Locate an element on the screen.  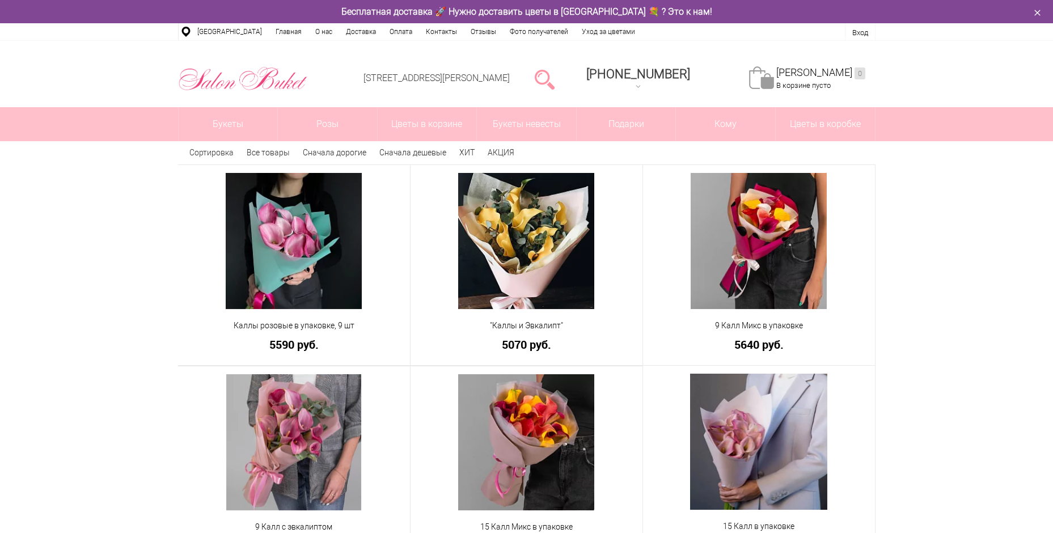
a: 5590 руб. is located at coordinates (294, 344).